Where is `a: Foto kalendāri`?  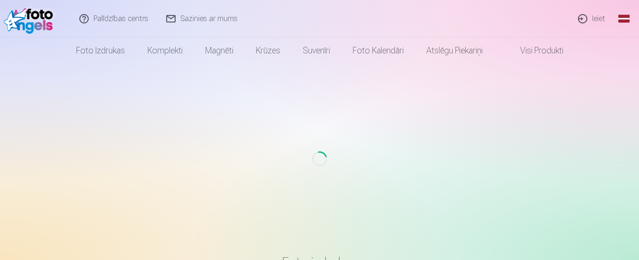 a: Foto kalendāri is located at coordinates (378, 51).